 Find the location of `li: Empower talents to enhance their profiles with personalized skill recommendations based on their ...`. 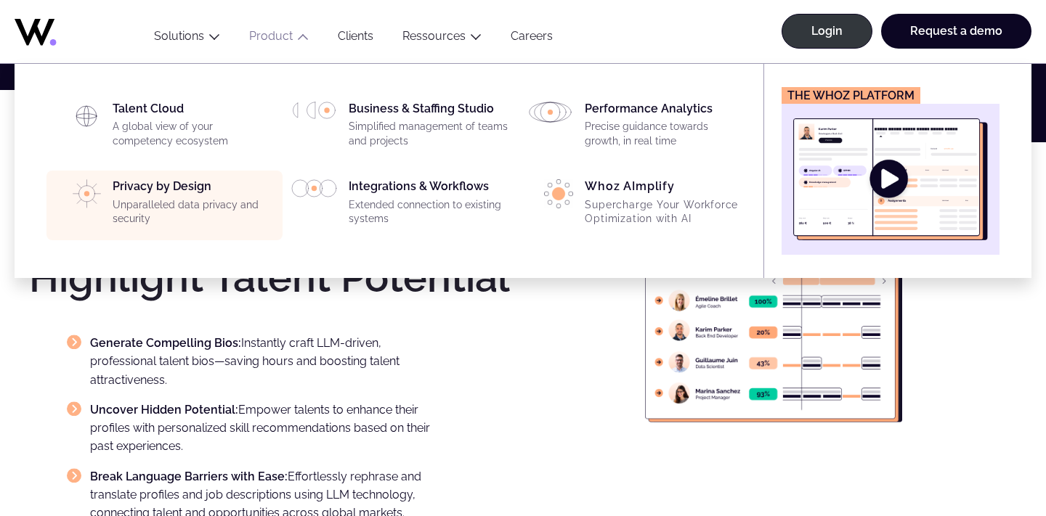

li: Empower talents to enhance their profiles with personalized skill recommendations based on their ... is located at coordinates (251, 428).